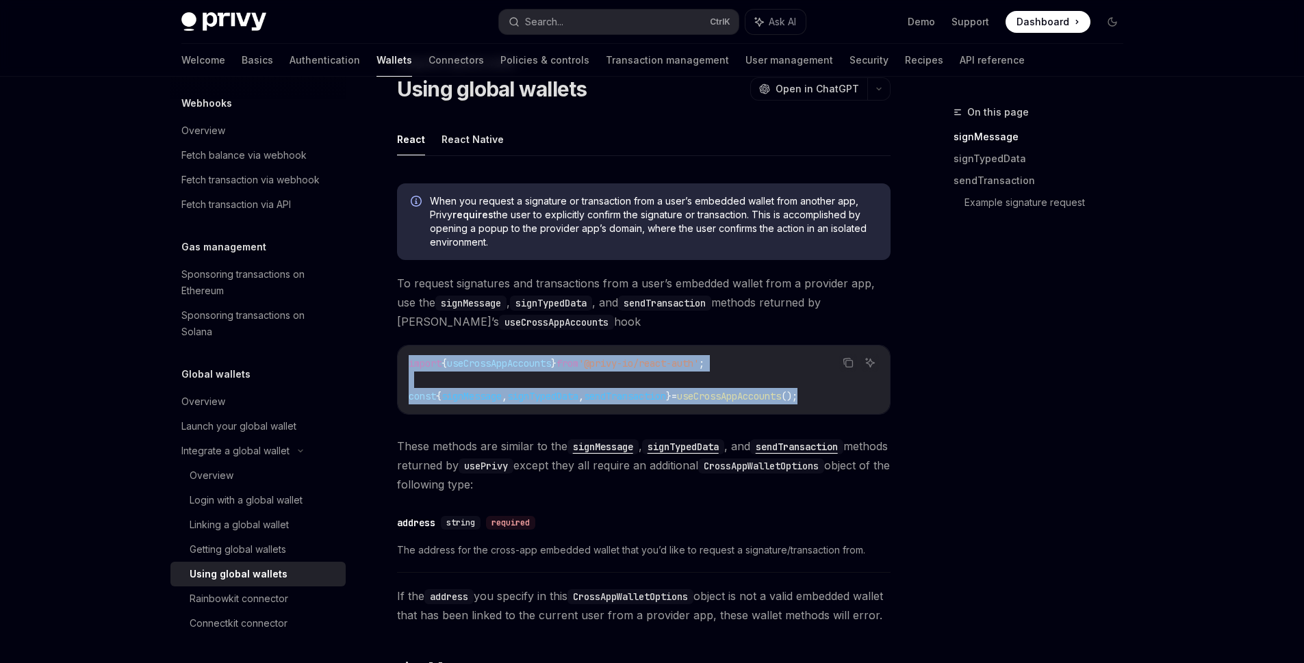 This screenshot has width=1304, height=663. Describe the element at coordinates (259, 324) in the screenshot. I see `div: Sponsoring transactions on Solana` at that location.